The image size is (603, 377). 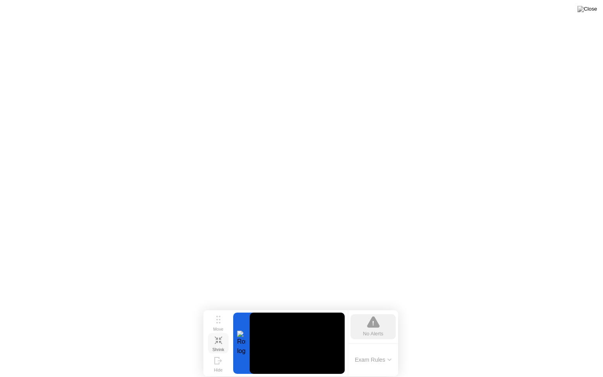 What do you see at coordinates (373, 360) in the screenshot?
I see `button: Exam Rules` at bounding box center [373, 360].